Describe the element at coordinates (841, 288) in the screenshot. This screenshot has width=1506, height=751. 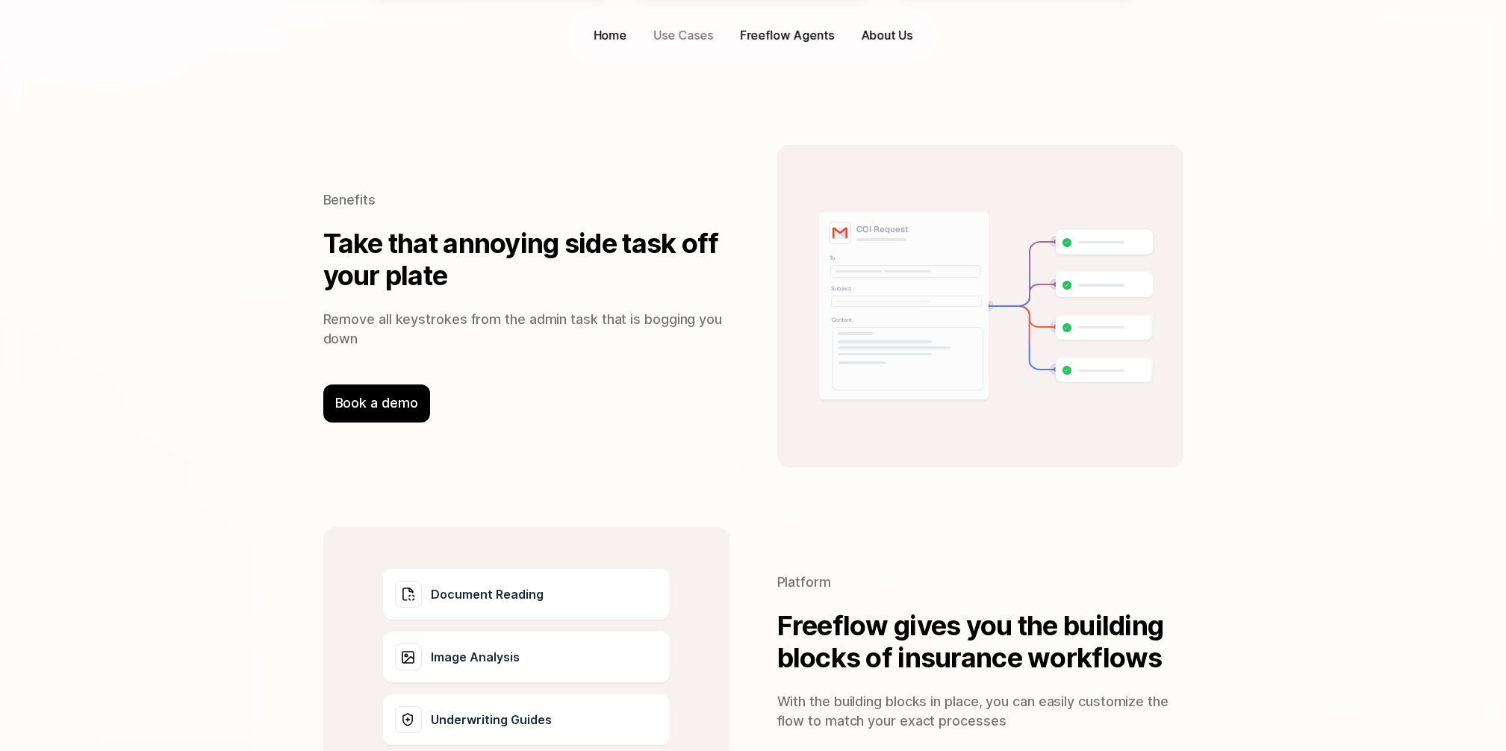
I see `p: Subject` at that location.